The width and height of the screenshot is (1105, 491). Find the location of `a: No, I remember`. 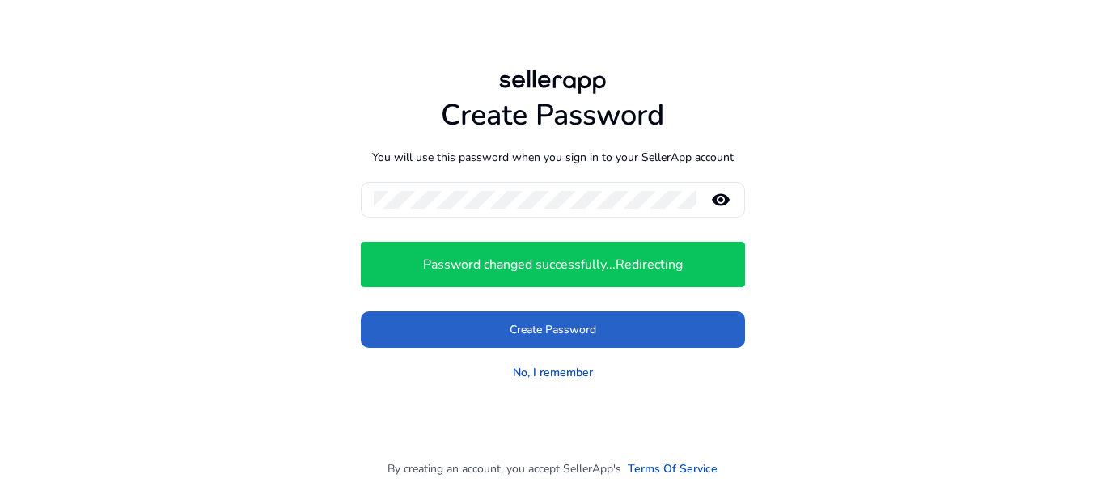

a: No, I remember is located at coordinates (552, 372).